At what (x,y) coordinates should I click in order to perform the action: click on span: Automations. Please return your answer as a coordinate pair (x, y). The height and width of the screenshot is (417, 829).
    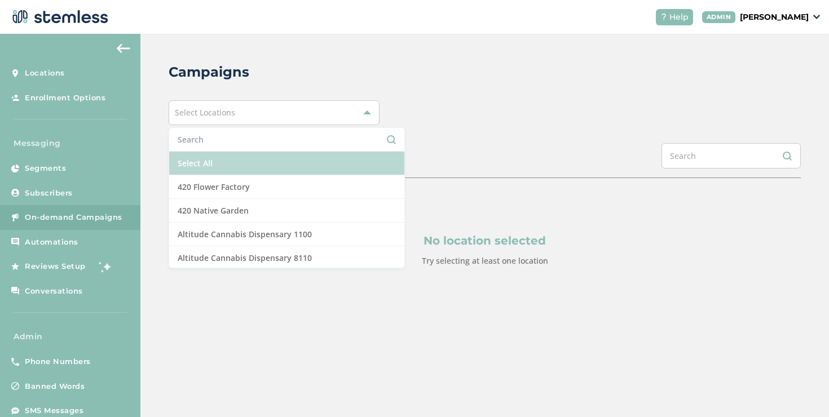
    Looking at the image, I should click on (51, 242).